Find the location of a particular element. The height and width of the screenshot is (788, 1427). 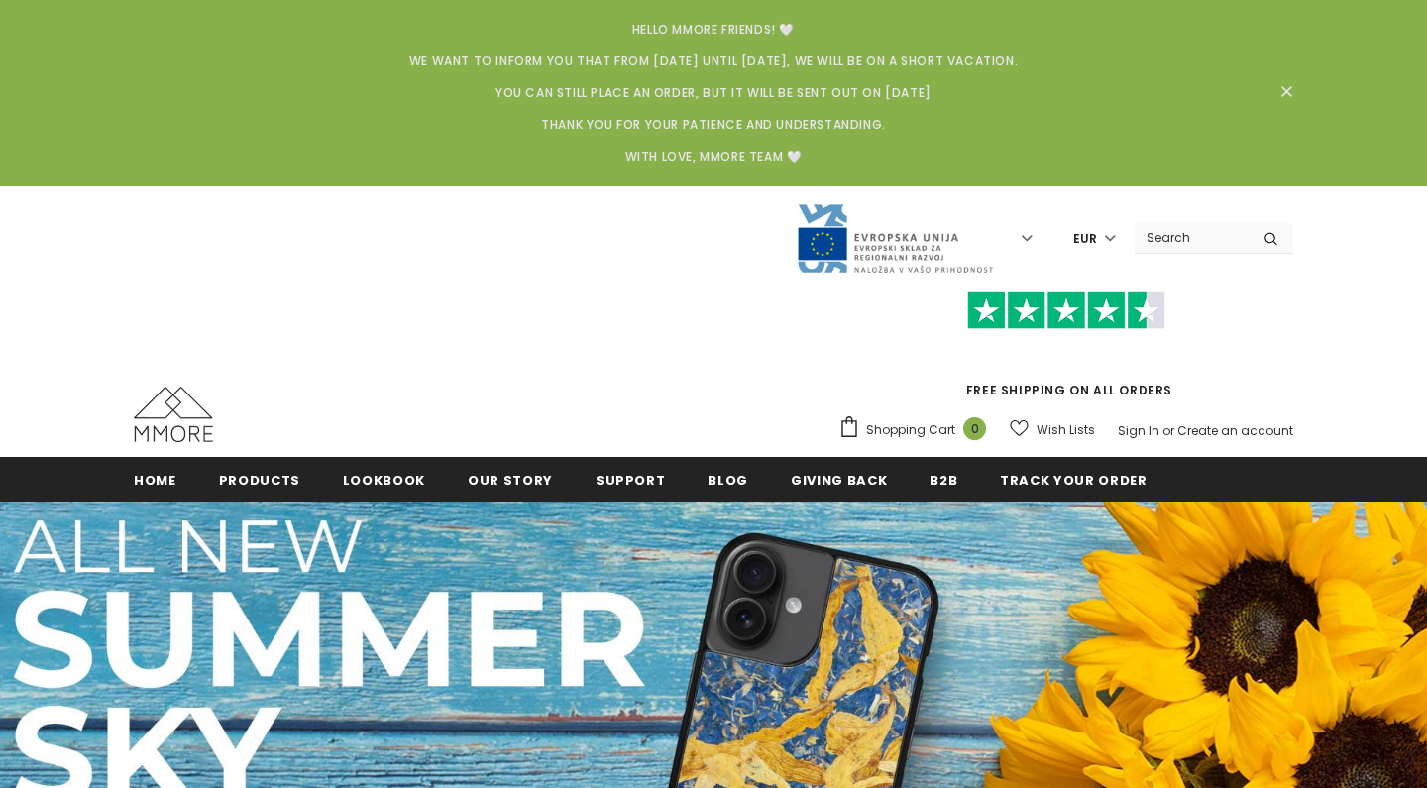

a: Home is located at coordinates (155, 479).